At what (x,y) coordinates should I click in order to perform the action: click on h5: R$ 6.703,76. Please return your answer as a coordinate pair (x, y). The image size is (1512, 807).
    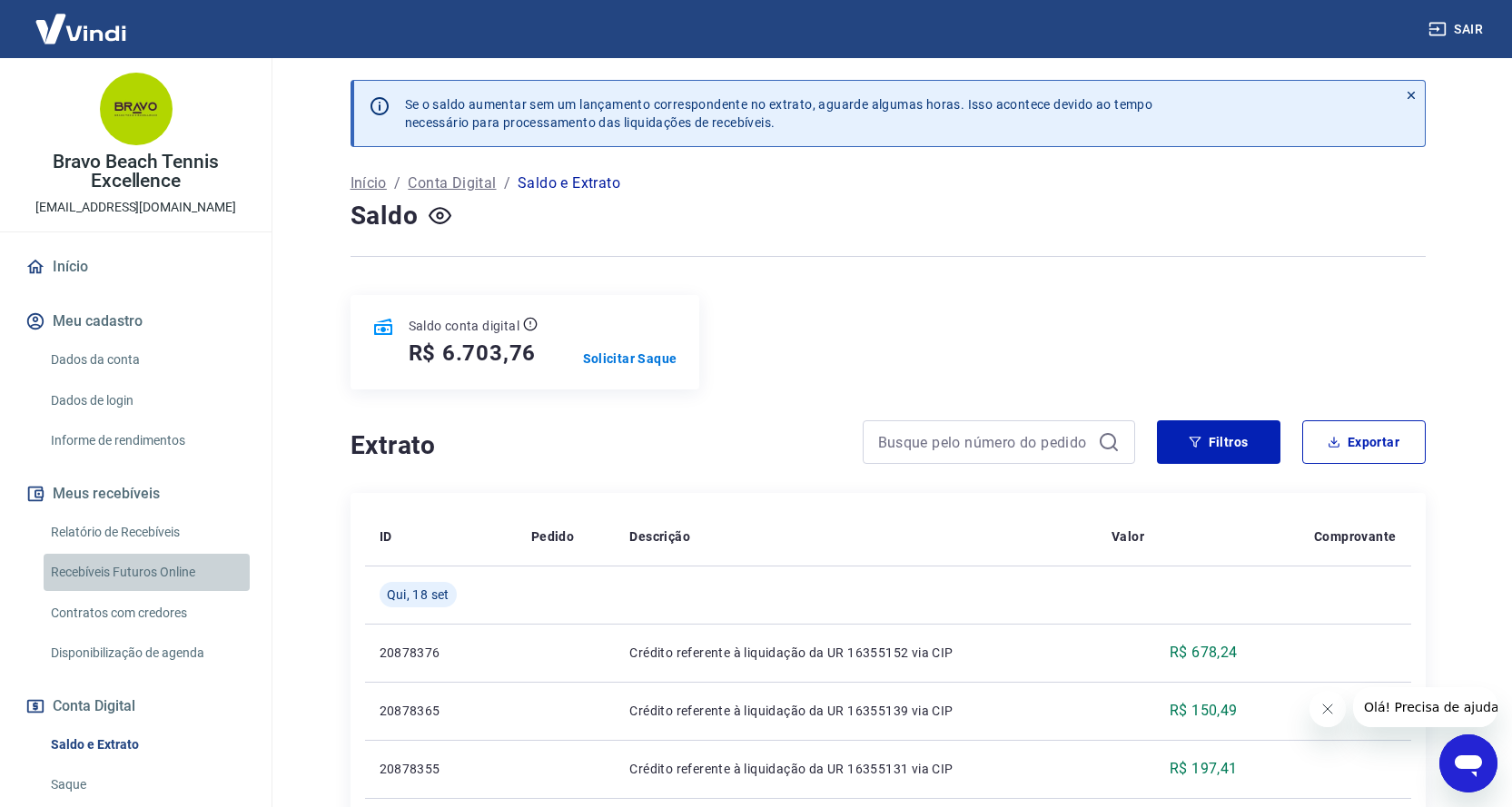
    Looking at the image, I should click on (473, 353).